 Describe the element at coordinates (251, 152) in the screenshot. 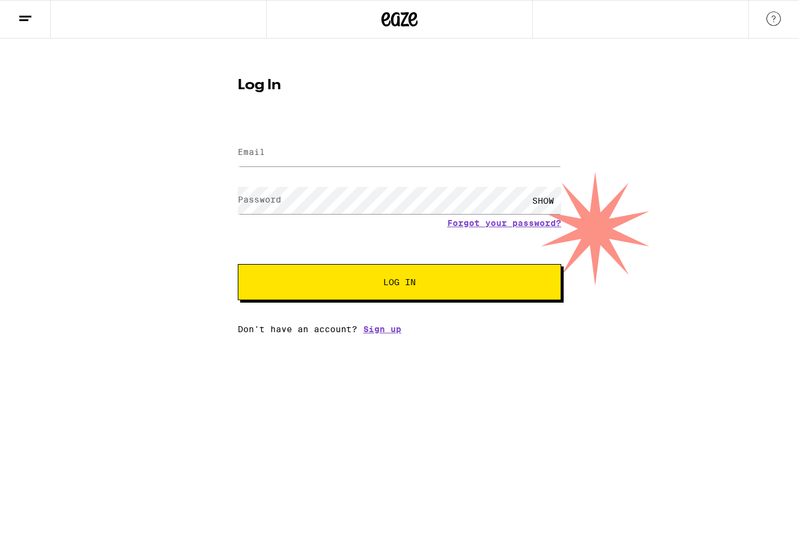

I see `label: Email` at that location.